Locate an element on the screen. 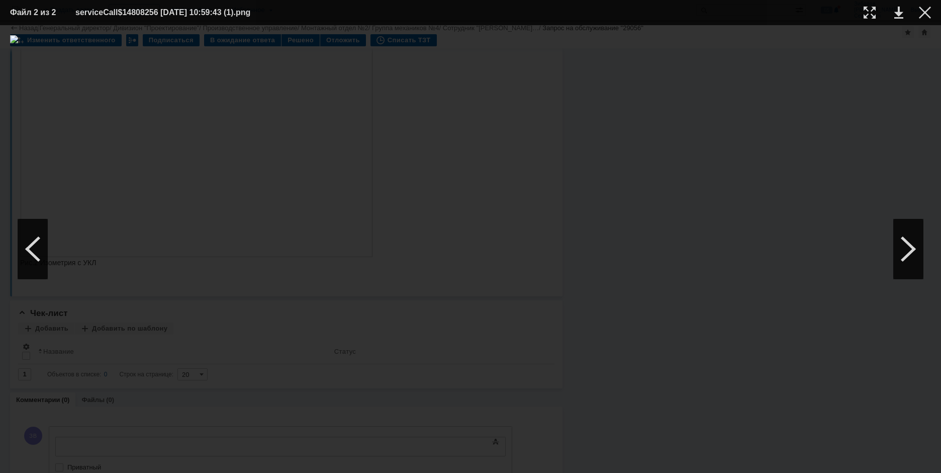 This screenshot has height=473, width=941. div: Закрыть окно (Esc) is located at coordinates (925, 13).